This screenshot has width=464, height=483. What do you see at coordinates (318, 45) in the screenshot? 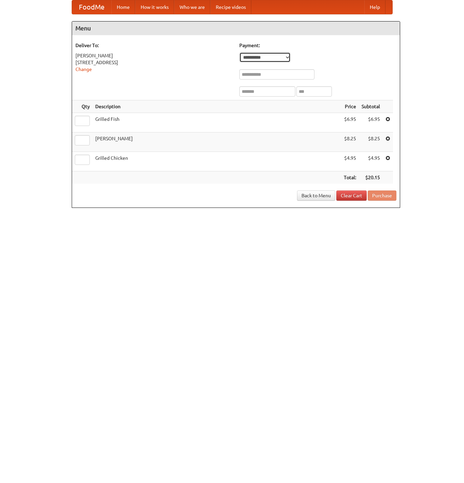
I see `h5: Payment:` at bounding box center [318, 45].